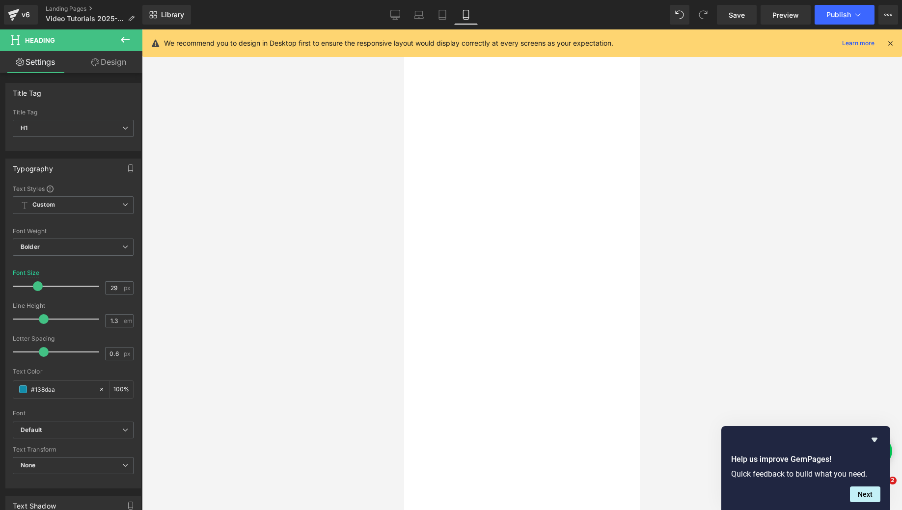 The image size is (902, 510). I want to click on a: v6, so click(21, 15).